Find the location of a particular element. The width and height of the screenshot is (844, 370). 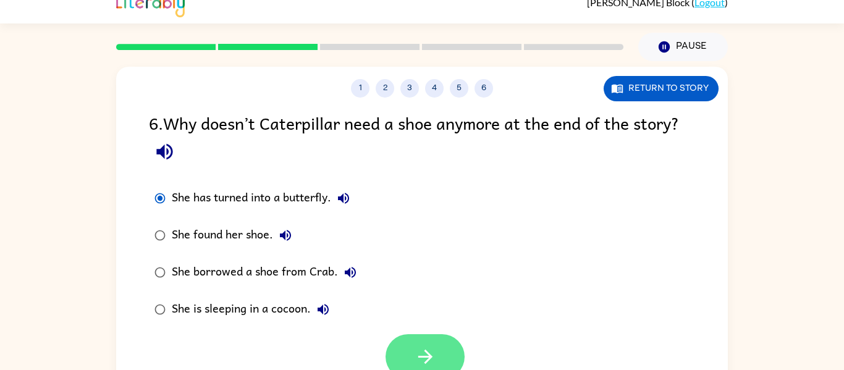

button: She borrowed a shoe from Crab. is located at coordinates (350, 273).